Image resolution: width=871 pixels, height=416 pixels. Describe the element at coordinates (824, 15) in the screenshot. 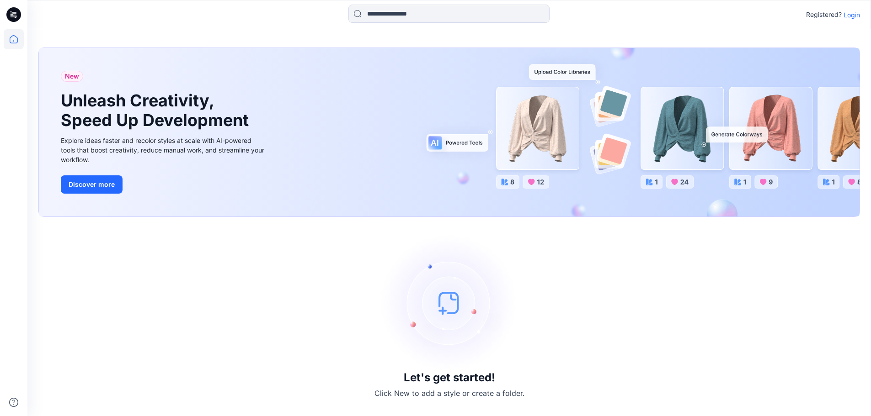

I see `p: Registered?` at that location.